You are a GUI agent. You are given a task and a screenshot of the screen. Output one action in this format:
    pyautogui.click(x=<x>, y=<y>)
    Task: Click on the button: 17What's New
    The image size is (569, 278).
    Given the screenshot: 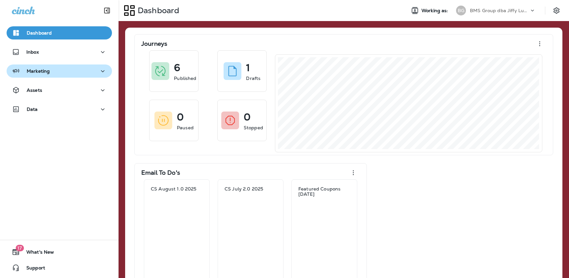 What is the action you would take?
    pyautogui.click(x=59, y=252)
    